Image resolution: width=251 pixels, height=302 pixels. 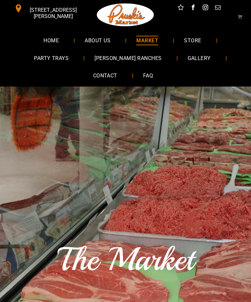 I want to click on a: STORE, so click(x=193, y=40).